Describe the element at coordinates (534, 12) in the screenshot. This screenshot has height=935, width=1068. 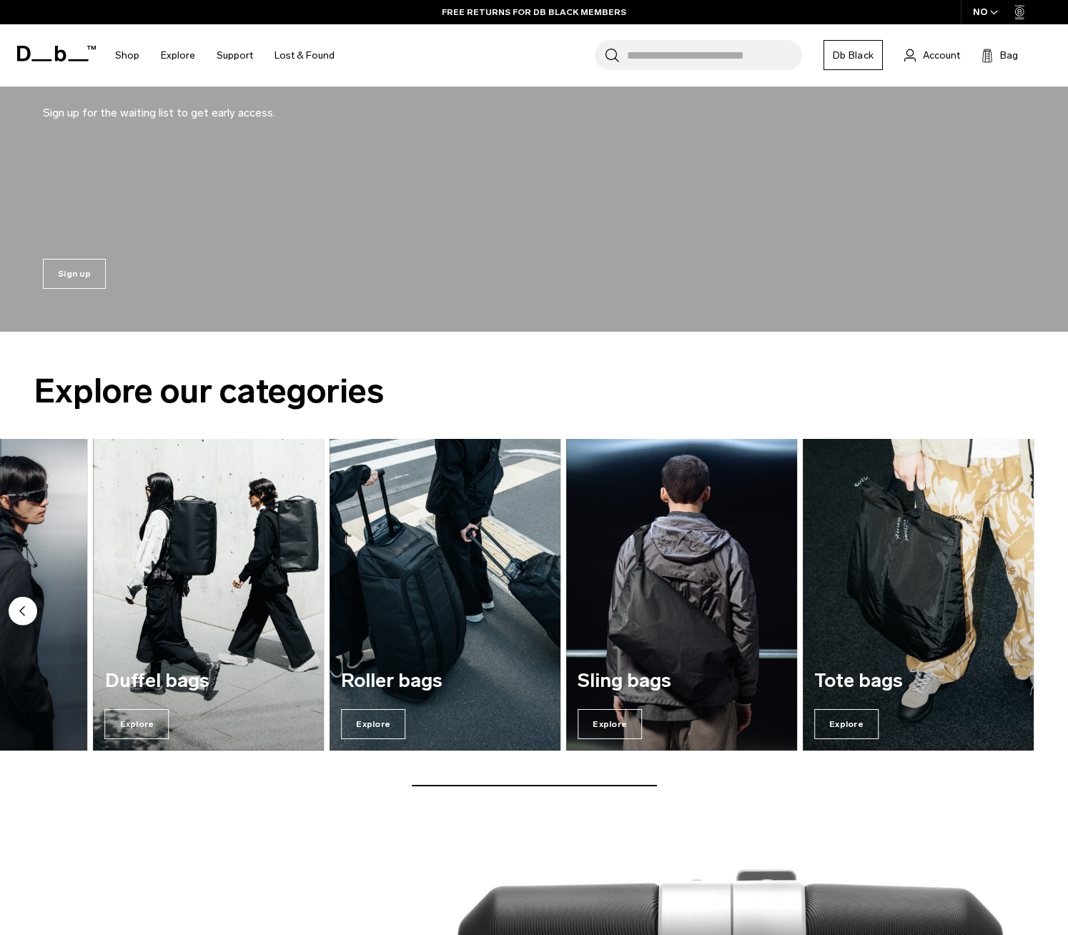
I see `a: FREE RETURNS FOR DB BLACK MEMBERS` at that location.